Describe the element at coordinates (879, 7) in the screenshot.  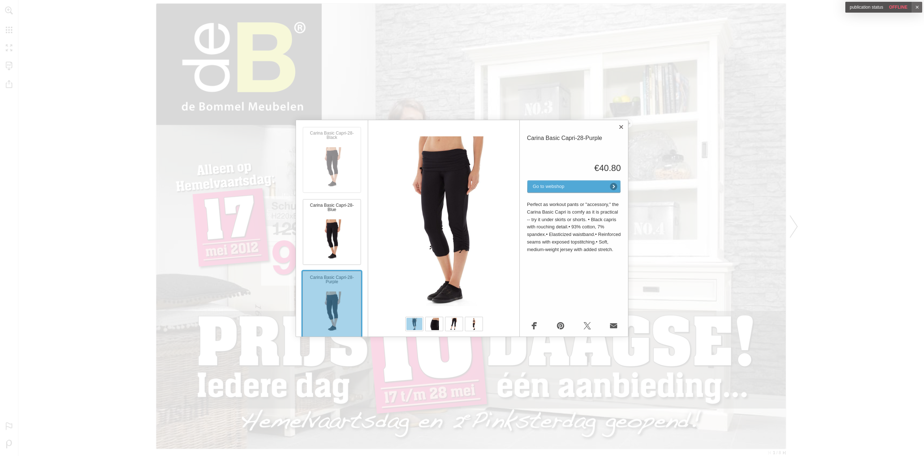
I see `div: offline` at that location.